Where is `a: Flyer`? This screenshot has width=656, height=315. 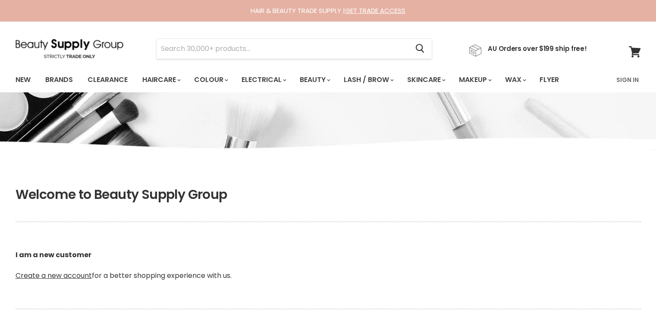 a: Flyer is located at coordinates (549, 80).